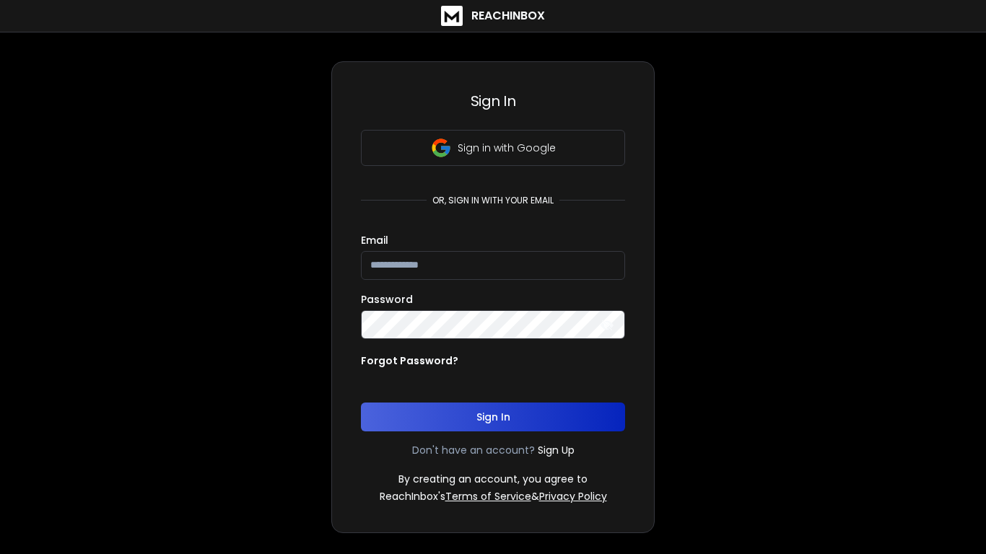  What do you see at coordinates (473, 450) in the screenshot?
I see `p: Don't have an account?` at bounding box center [473, 450].